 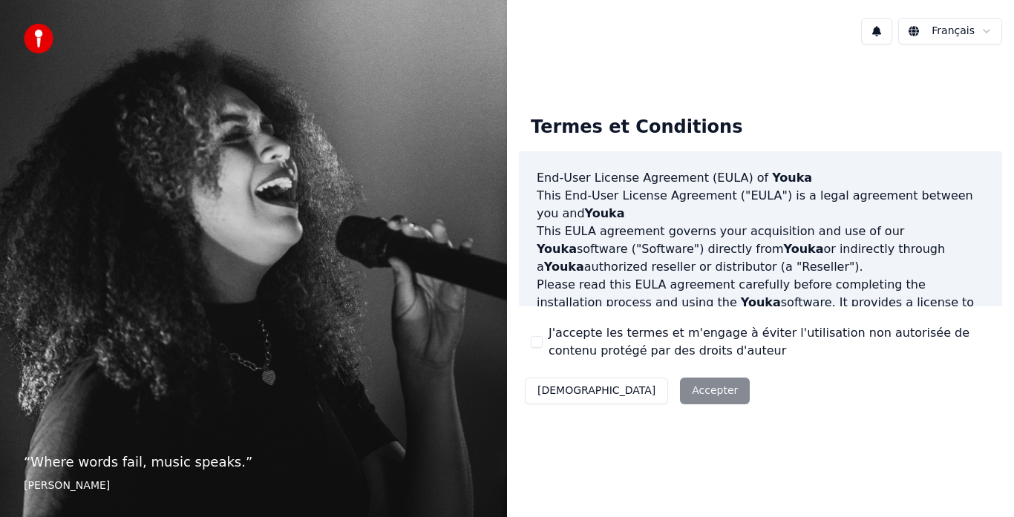 What do you see at coordinates (769, 342) in the screenshot?
I see `label: J'accepte les termes et m'engage à éviter l'utilisation non autorisée de contenu protégé par des ...` at bounding box center [769, 342].